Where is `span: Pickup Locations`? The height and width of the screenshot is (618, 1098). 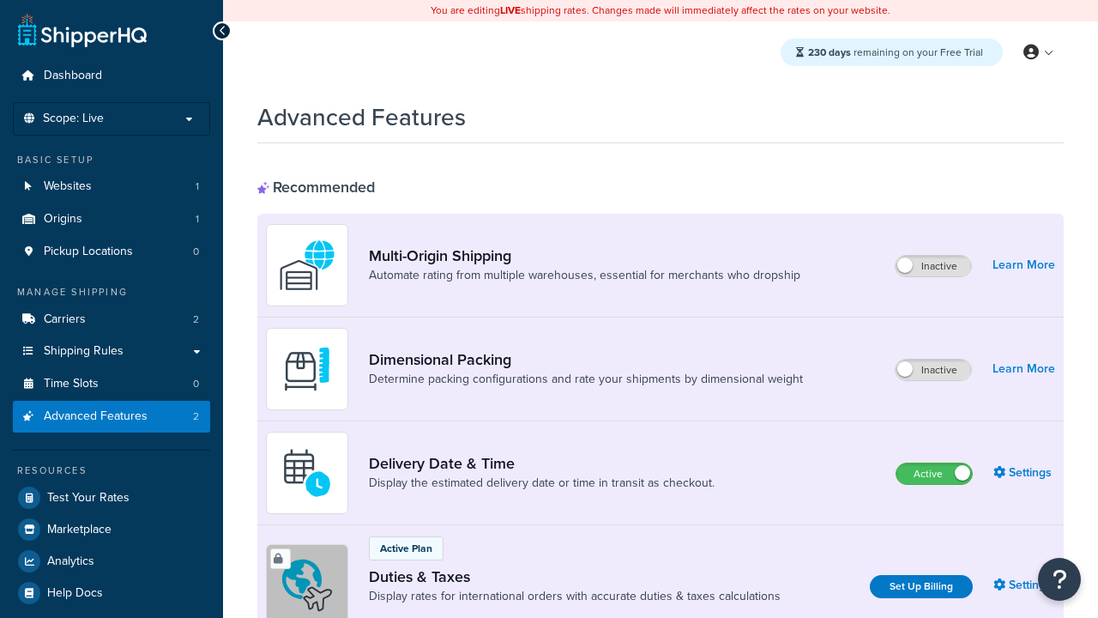 span: Pickup Locations is located at coordinates (88, 251).